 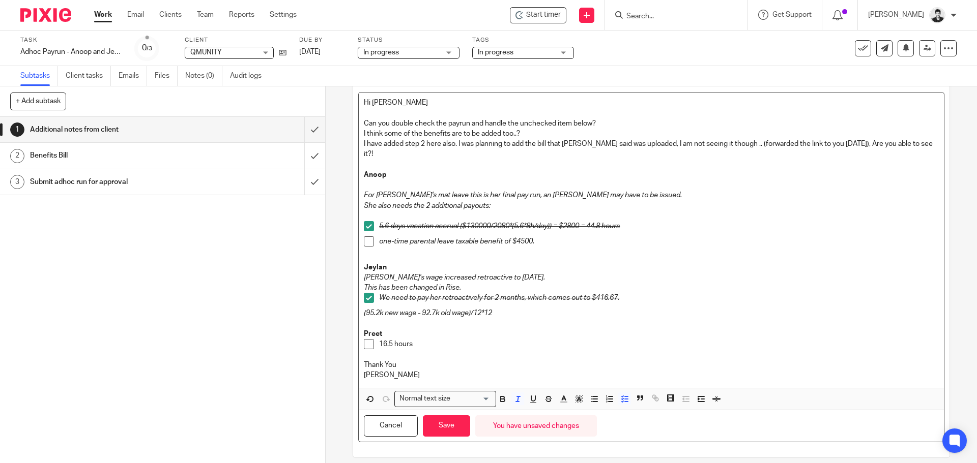 What do you see at coordinates (149, 48) in the screenshot?
I see `small: /3` at bounding box center [149, 48].